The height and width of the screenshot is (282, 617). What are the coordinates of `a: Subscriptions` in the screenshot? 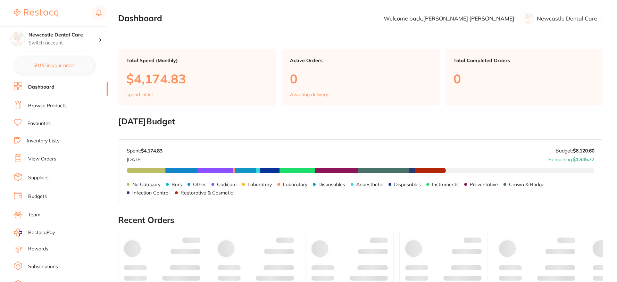 It's located at (43, 267).